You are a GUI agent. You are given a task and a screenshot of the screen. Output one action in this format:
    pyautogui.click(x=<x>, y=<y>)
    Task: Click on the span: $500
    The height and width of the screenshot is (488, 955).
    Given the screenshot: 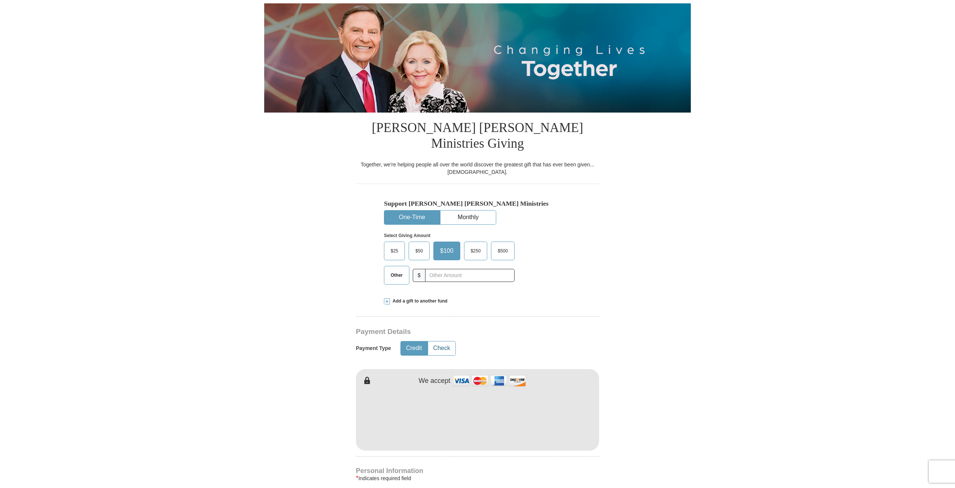 What is the action you would take?
    pyautogui.click(x=502, y=251)
    